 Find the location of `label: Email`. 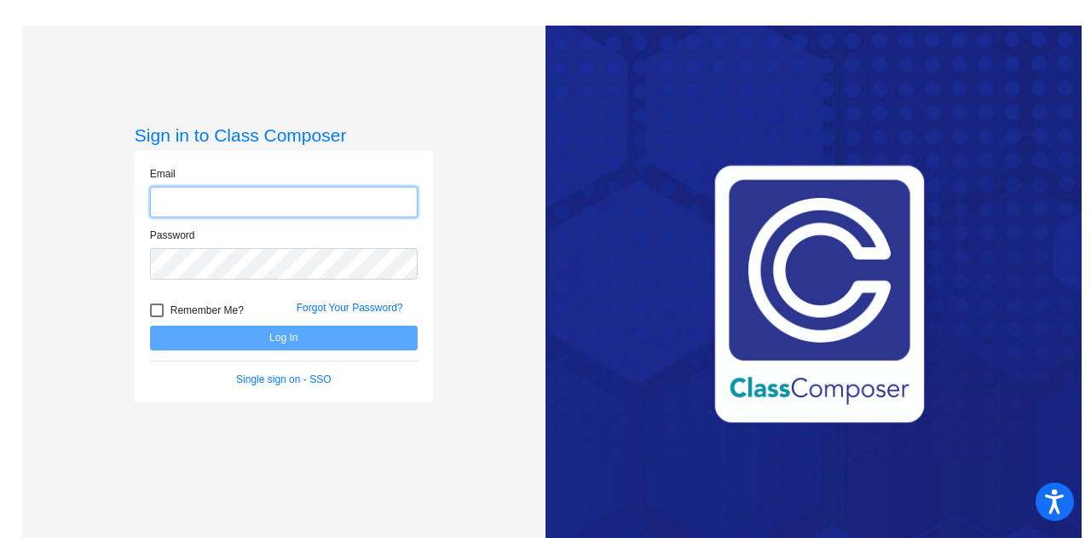

label: Email is located at coordinates (163, 174).